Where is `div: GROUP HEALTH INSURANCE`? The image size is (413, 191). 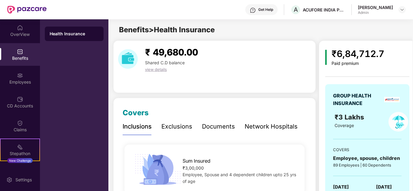 div: GROUP HEALTH INSURANCE is located at coordinates (357, 100).